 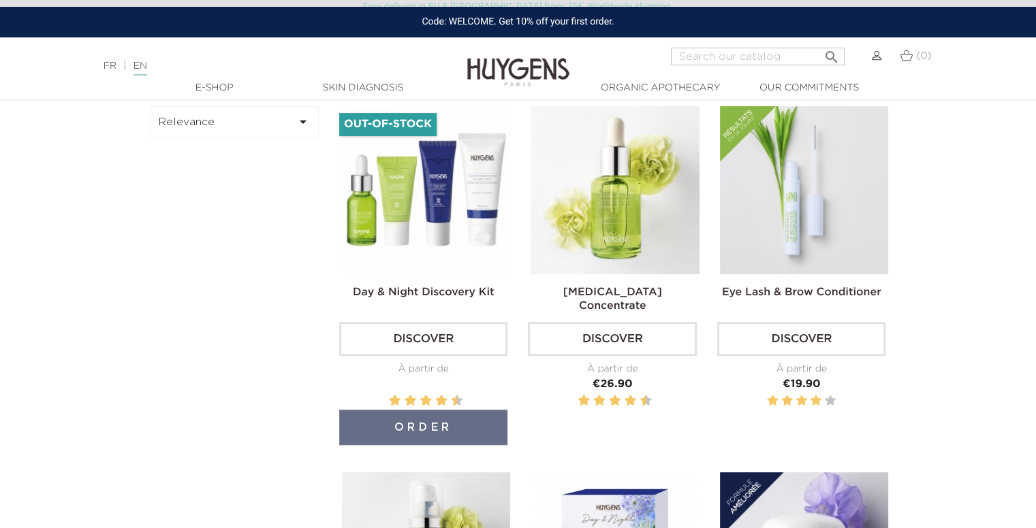 I want to click on button: Order, so click(x=423, y=428).